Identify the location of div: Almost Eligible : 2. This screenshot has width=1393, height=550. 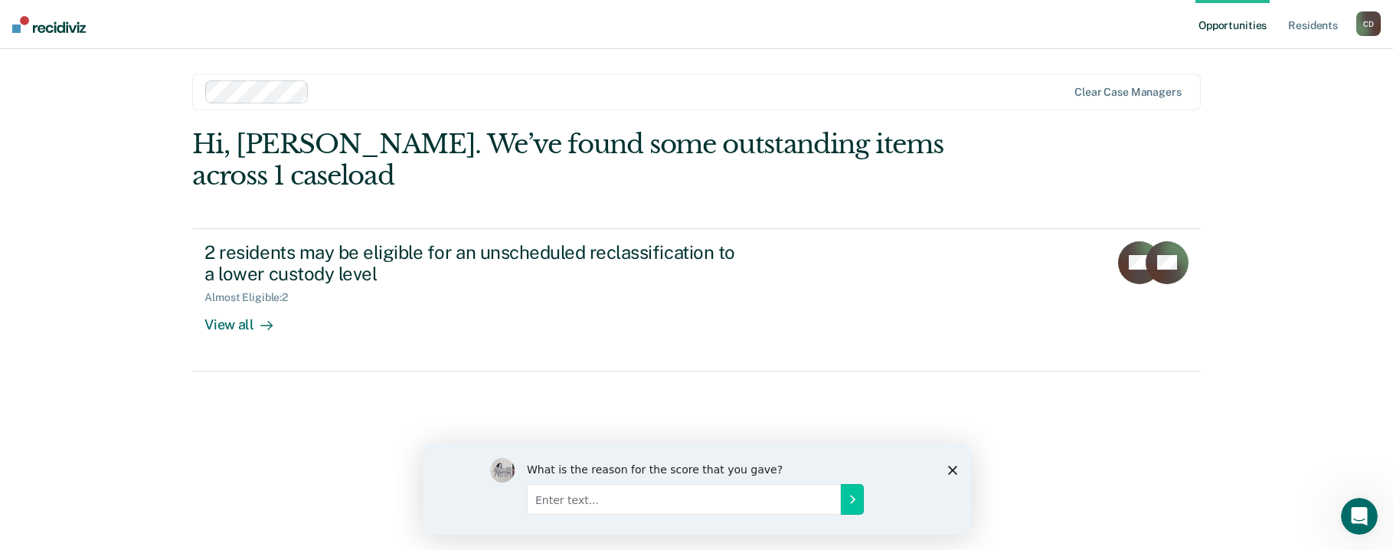
(252, 297).